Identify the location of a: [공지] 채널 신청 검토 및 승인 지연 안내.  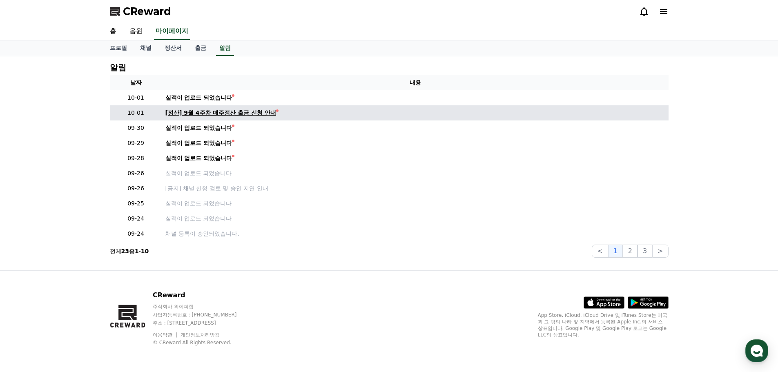
(415, 188).